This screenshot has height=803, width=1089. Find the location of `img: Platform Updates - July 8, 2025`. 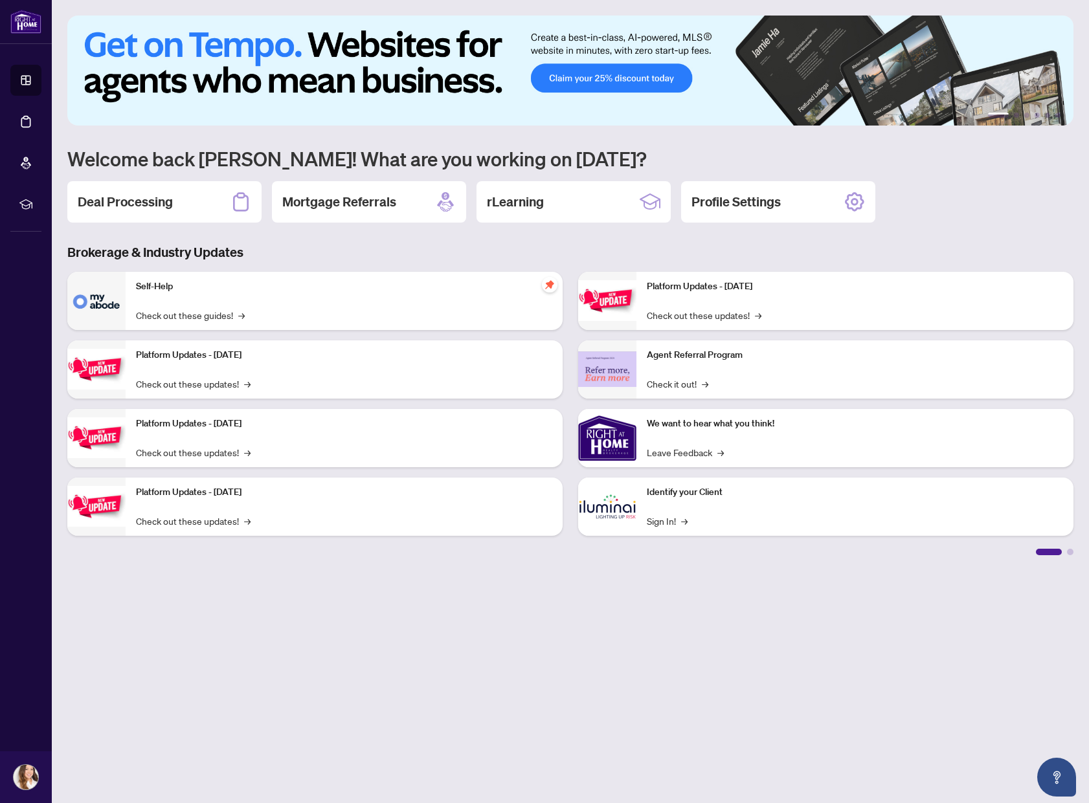

img: Platform Updates - July 8, 2025 is located at coordinates (96, 506).